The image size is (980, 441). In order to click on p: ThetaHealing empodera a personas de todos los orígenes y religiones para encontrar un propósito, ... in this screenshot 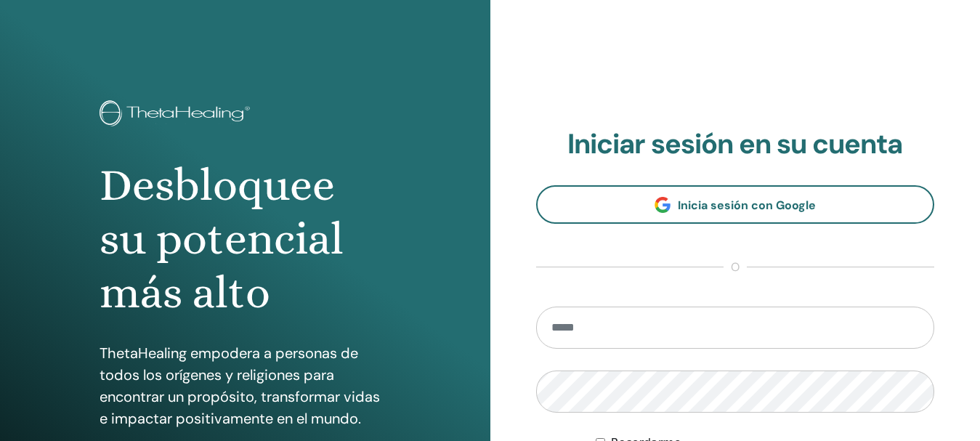, I will do `click(245, 386)`.